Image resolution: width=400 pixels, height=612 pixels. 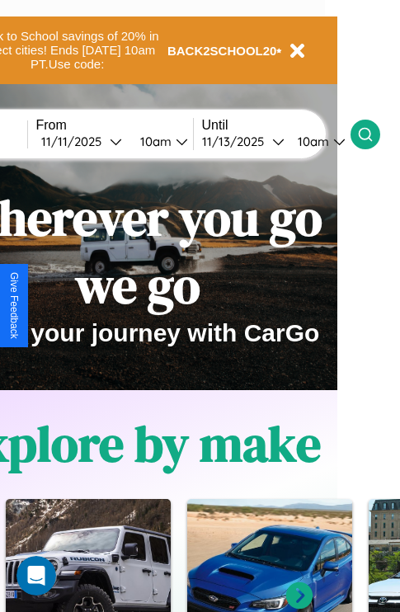 I want to click on label: From, so click(x=115, y=125).